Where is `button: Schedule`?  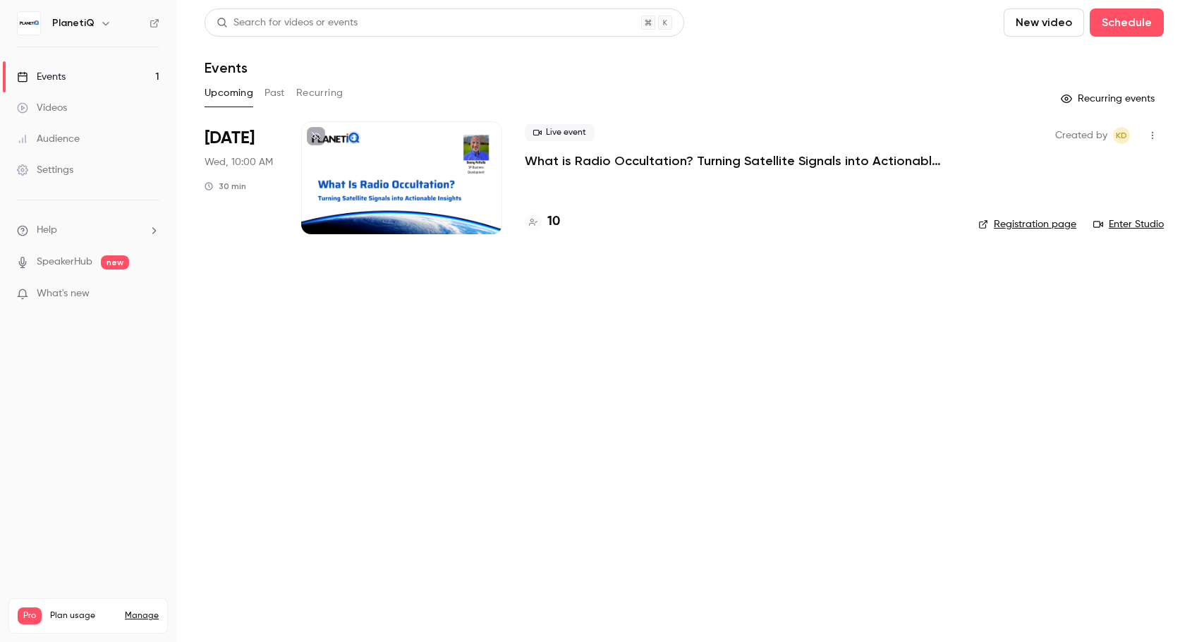 button: Schedule is located at coordinates (1126, 23).